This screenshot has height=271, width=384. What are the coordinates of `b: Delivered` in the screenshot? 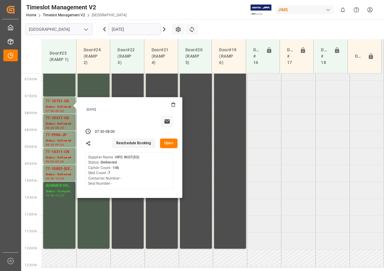 It's located at (109, 162).